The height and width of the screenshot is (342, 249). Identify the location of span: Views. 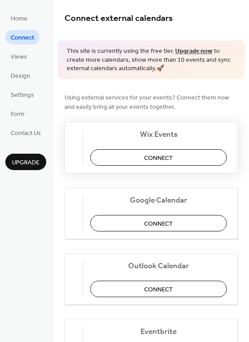
(19, 57).